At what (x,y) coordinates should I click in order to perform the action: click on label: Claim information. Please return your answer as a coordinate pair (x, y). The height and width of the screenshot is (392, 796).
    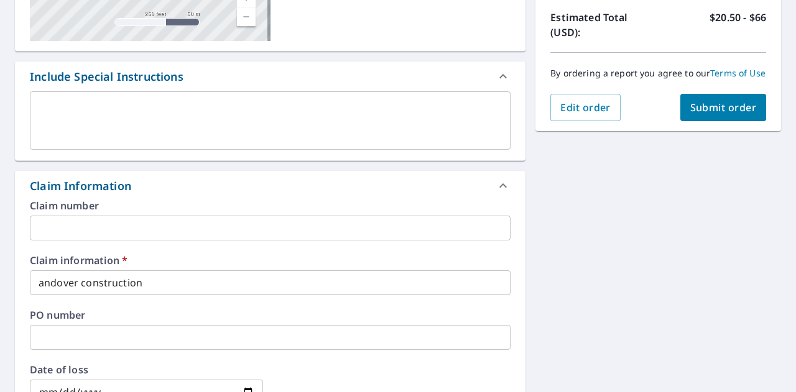
    Looking at the image, I should click on (270, 260).